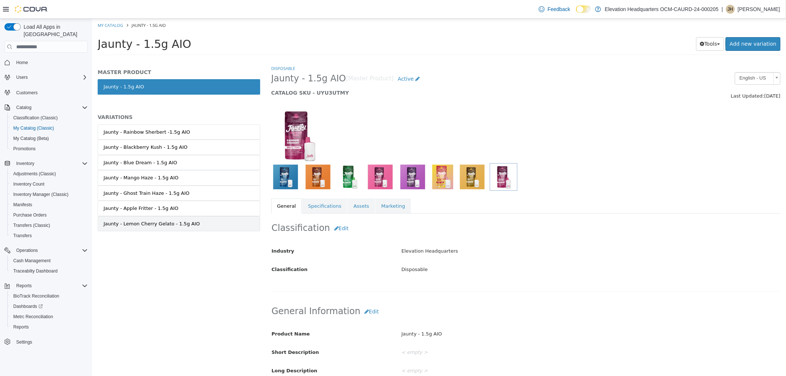  What do you see at coordinates (49, 184) in the screenshot?
I see `button: Inventory Count` at bounding box center [49, 184].